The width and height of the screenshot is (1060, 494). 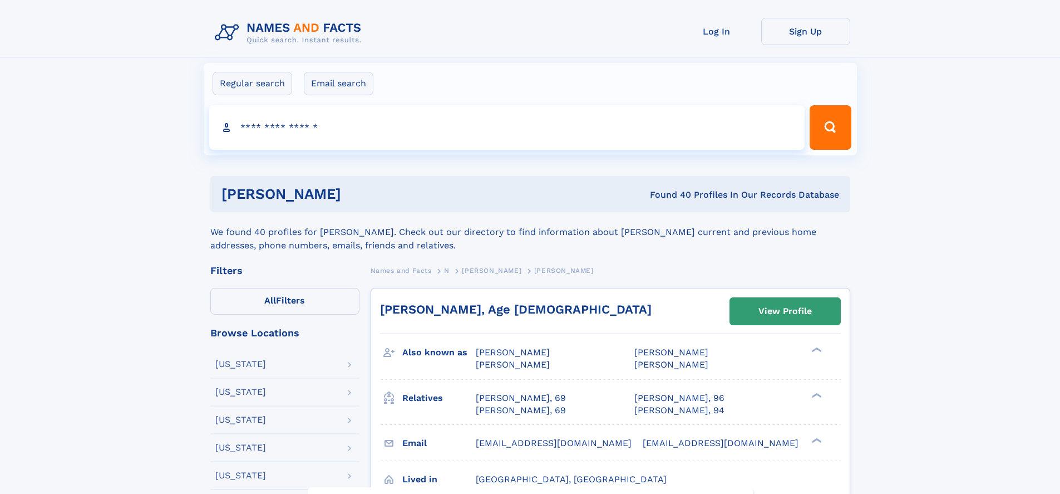 What do you see at coordinates (338, 83) in the screenshot?
I see `label: Email search` at bounding box center [338, 83].